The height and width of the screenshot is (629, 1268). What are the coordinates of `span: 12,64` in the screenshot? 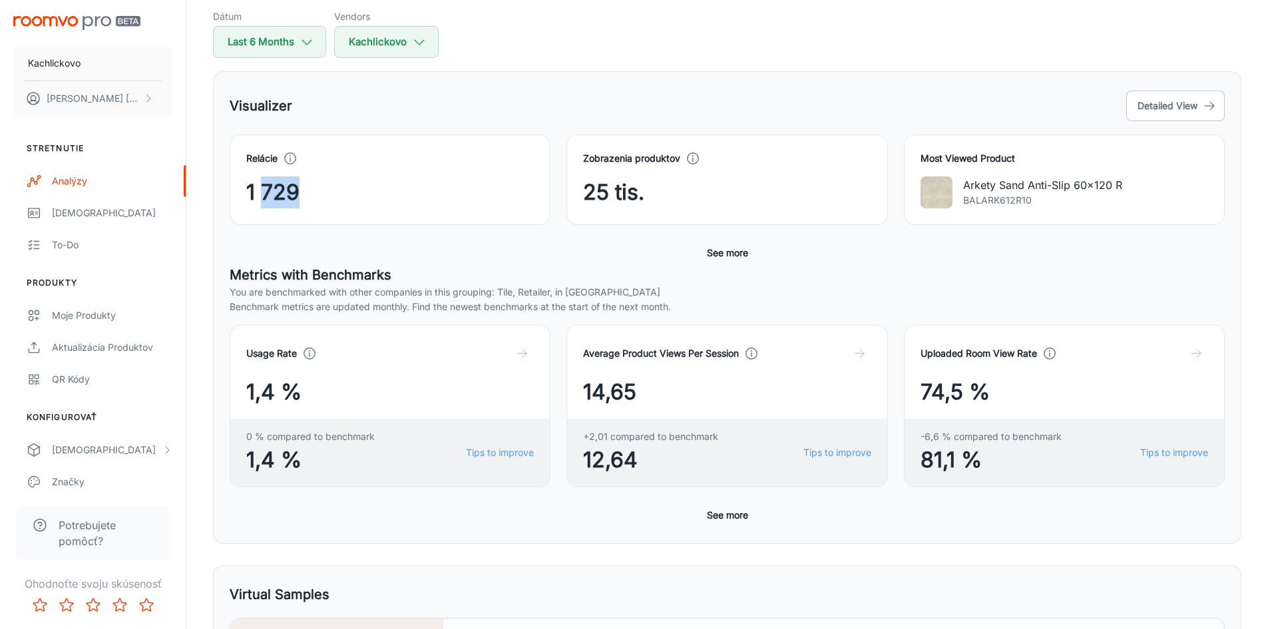 It's located at (650, 460).